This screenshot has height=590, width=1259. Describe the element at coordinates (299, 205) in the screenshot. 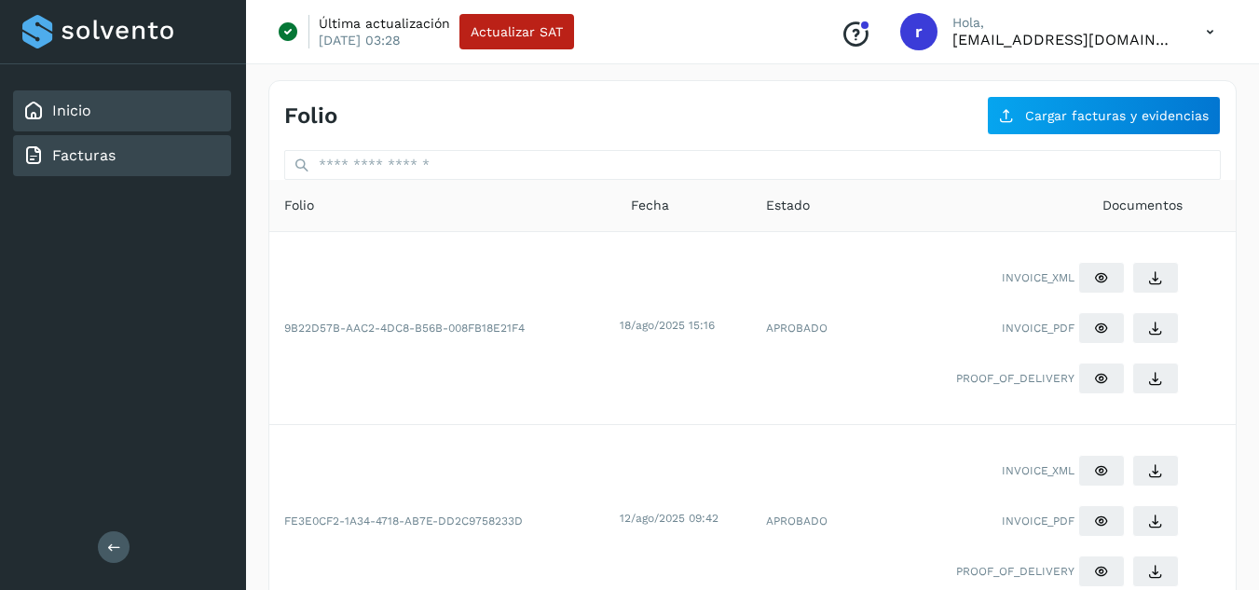

I see `span: Folio` at that location.